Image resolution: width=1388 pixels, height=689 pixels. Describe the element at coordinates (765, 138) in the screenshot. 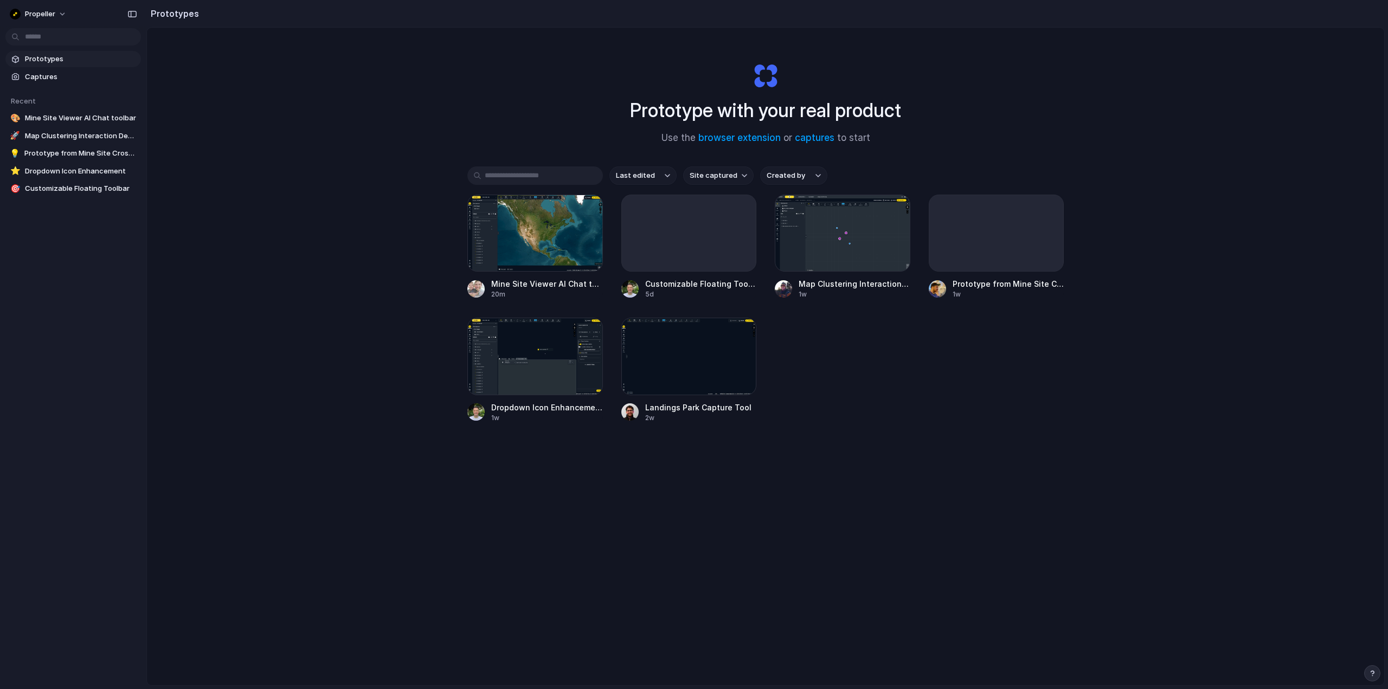

I see `span: Use the or to start` at that location.